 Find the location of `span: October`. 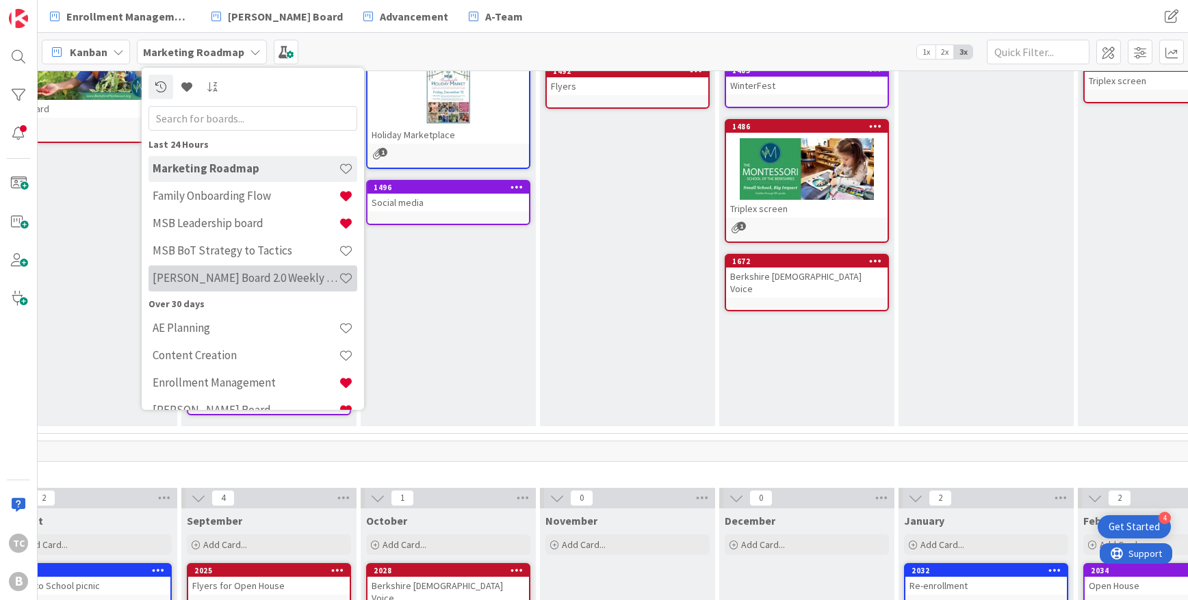

span: October is located at coordinates (387, 521).